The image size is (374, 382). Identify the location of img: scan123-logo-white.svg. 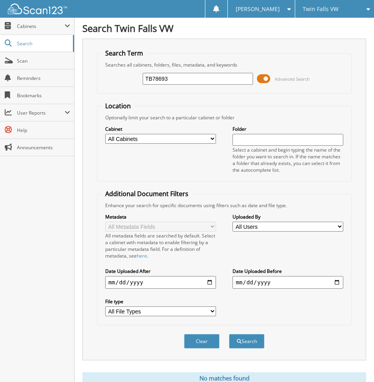
(37, 9).